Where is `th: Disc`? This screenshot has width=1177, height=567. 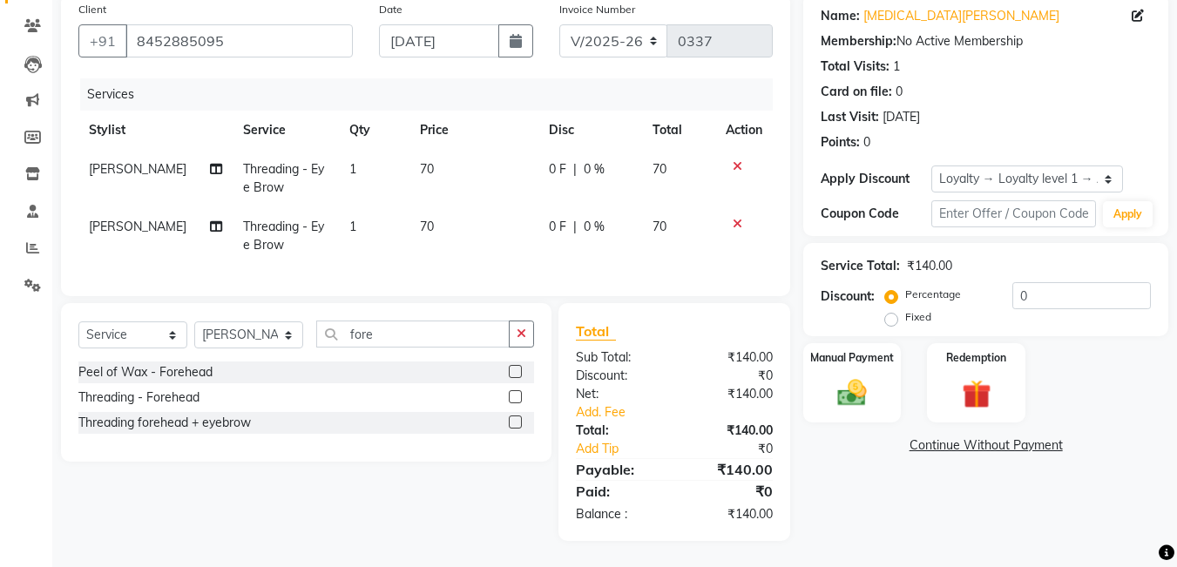 th: Disc is located at coordinates (590, 130).